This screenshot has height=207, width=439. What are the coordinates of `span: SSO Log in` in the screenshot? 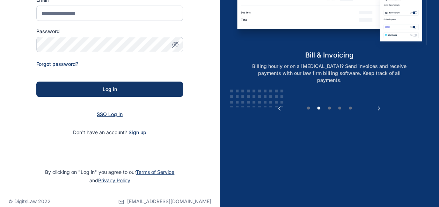 It's located at (110, 114).